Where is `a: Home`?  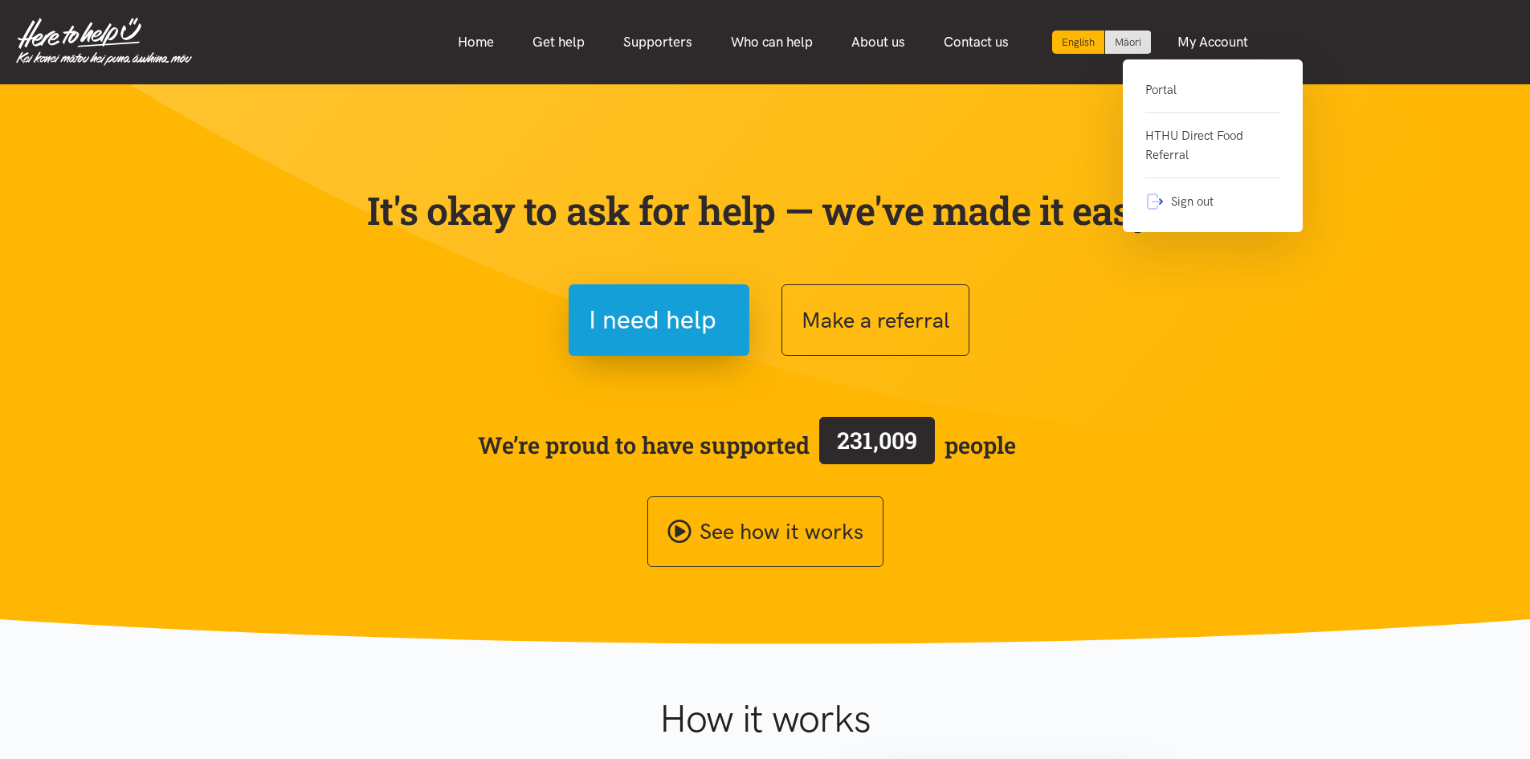 a: Home is located at coordinates (476, 42).